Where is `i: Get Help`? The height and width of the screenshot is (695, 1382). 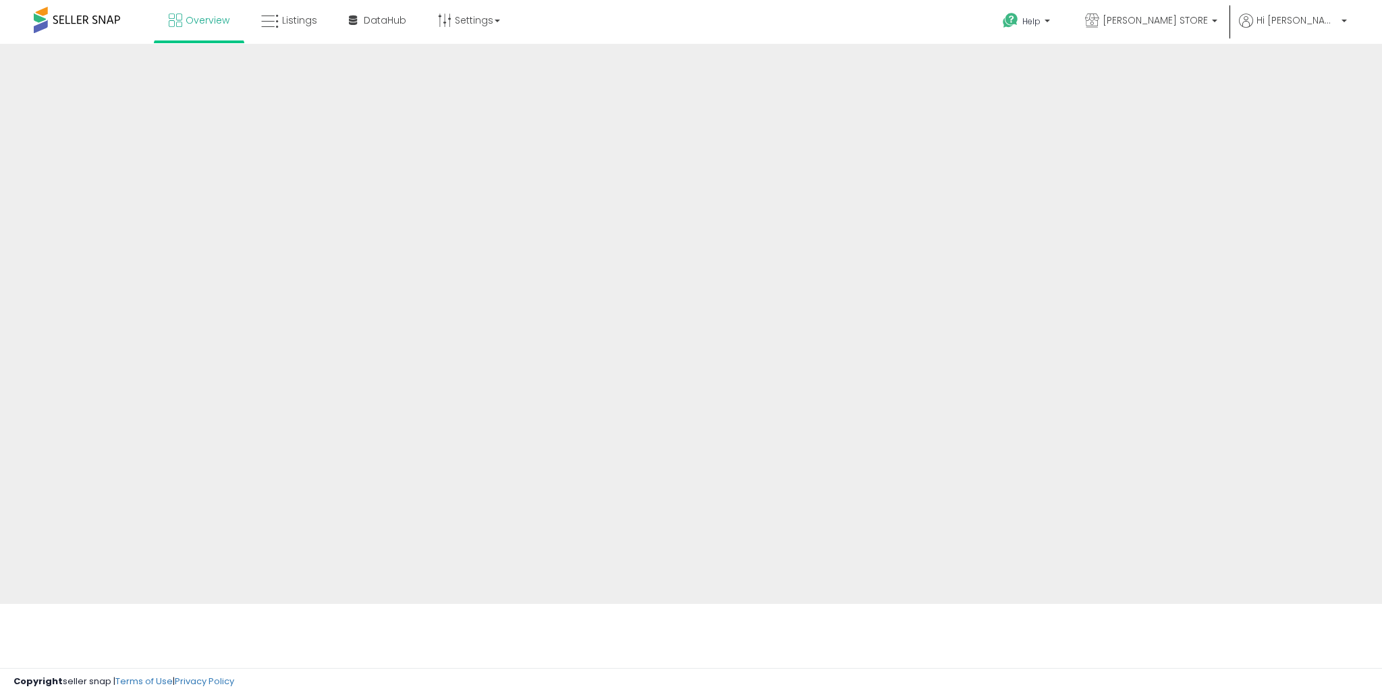 i: Get Help is located at coordinates (1010, 20).